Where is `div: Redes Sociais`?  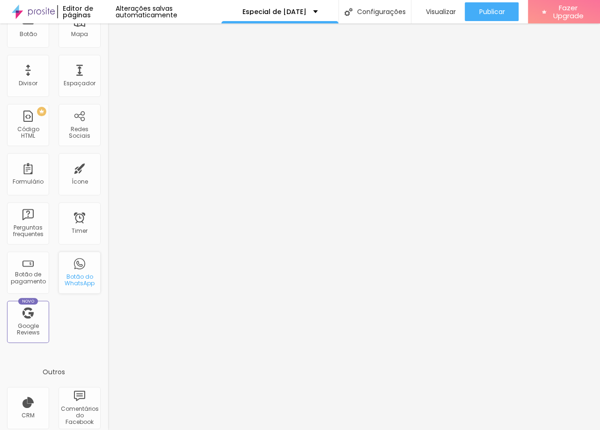 div: Redes Sociais is located at coordinates (79, 133).